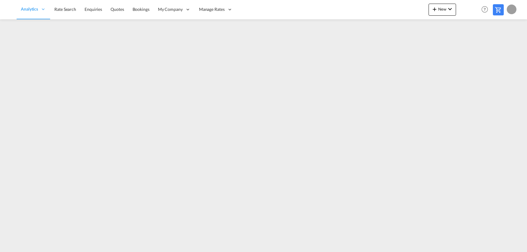 This screenshot has height=252, width=527. Describe the element at coordinates (117, 9) in the screenshot. I see `span: Quotes` at that location.